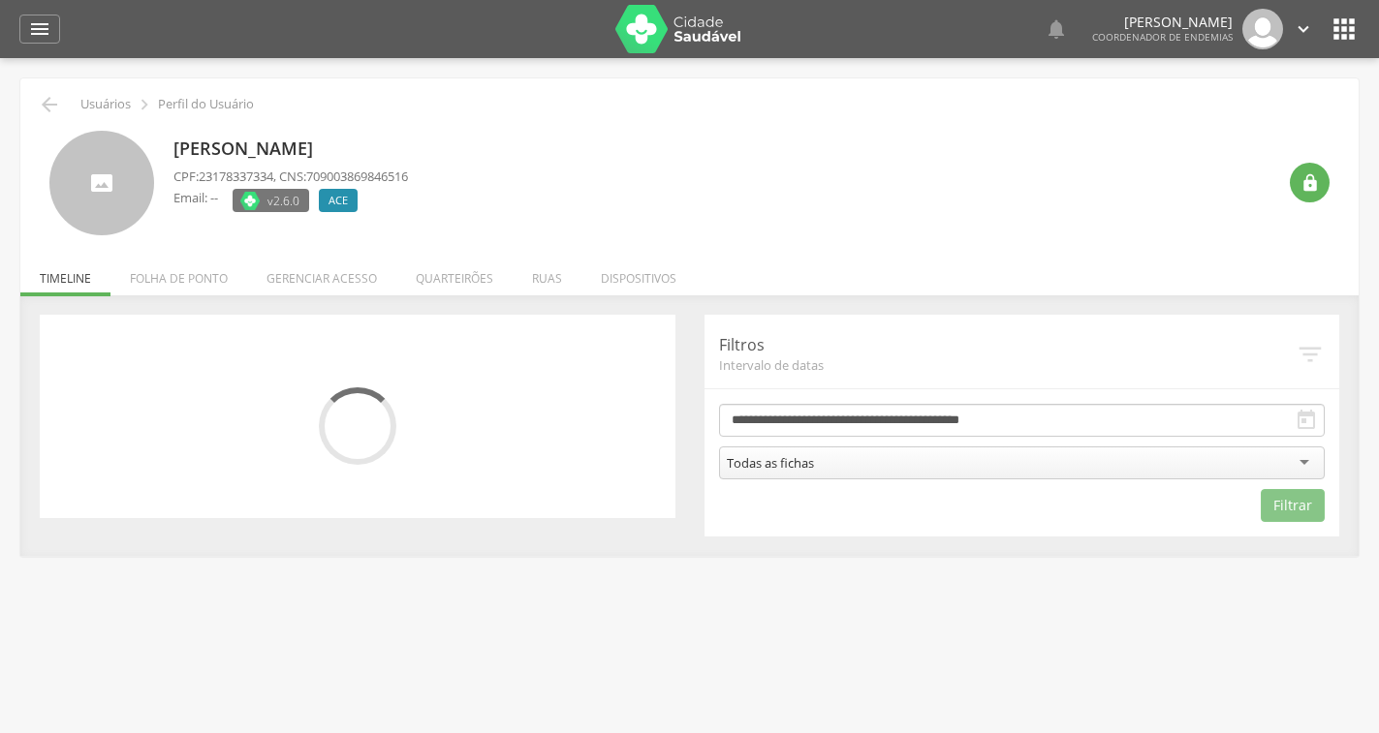 This screenshot has width=1379, height=733. Describe the element at coordinates (1309, 182) in the screenshot. I see `div: Resetar senha` at that location.